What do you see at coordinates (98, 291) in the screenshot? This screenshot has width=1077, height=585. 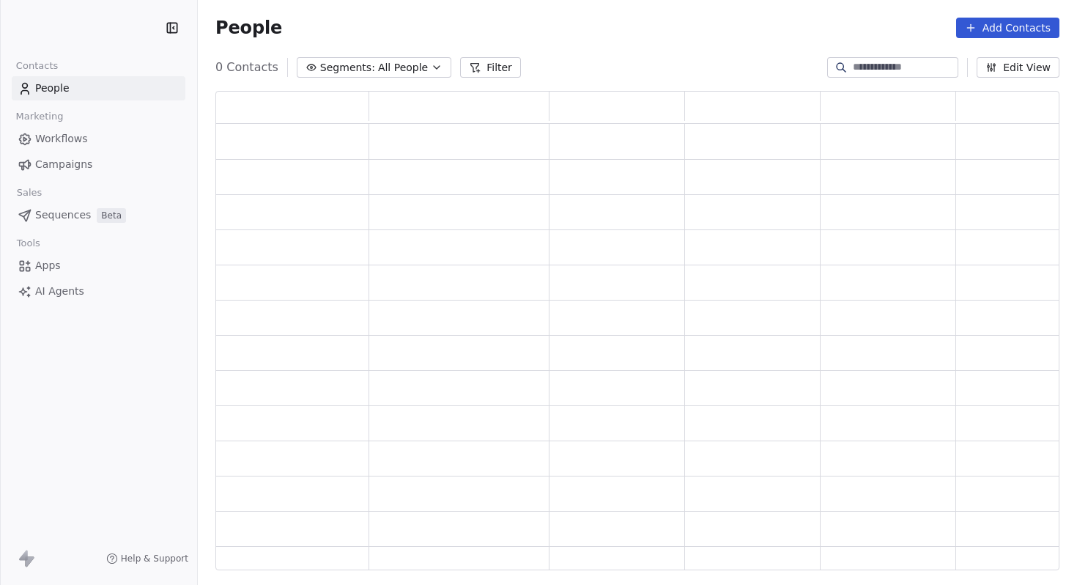 I see `a: AI Agents` at bounding box center [98, 291].